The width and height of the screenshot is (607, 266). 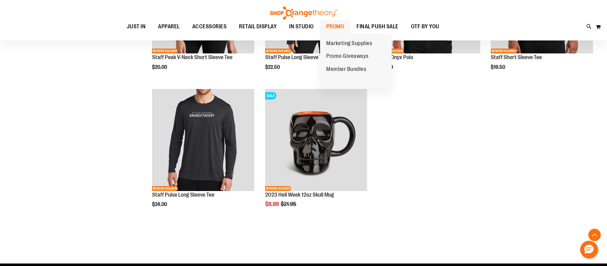 I want to click on a: Product image for Pulse Long Sleeve TeeNETWORK EXCLUSIVE, so click(x=203, y=141).